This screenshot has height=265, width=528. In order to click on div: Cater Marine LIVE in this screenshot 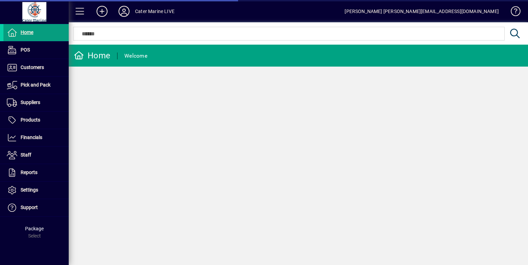, I will do `click(155, 11)`.